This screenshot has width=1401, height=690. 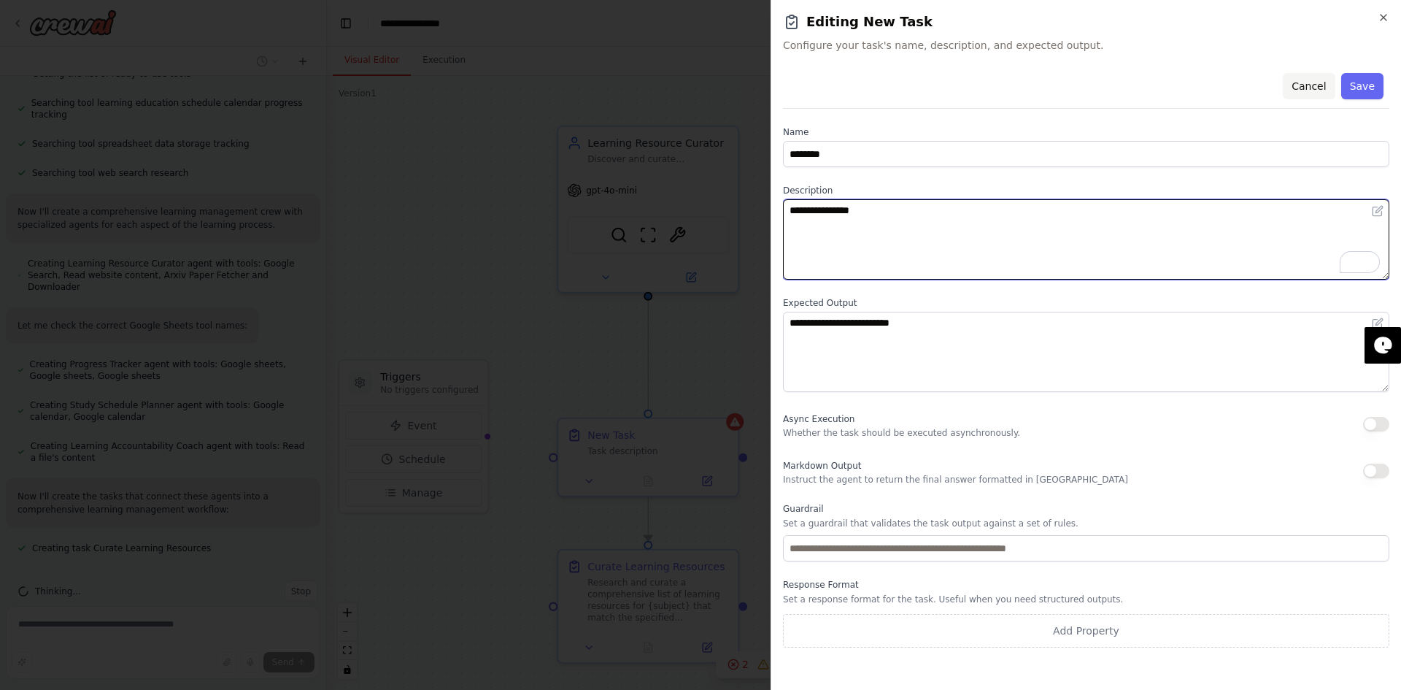 What do you see at coordinates (1308, 86) in the screenshot?
I see `button: Cancel` at bounding box center [1308, 86].